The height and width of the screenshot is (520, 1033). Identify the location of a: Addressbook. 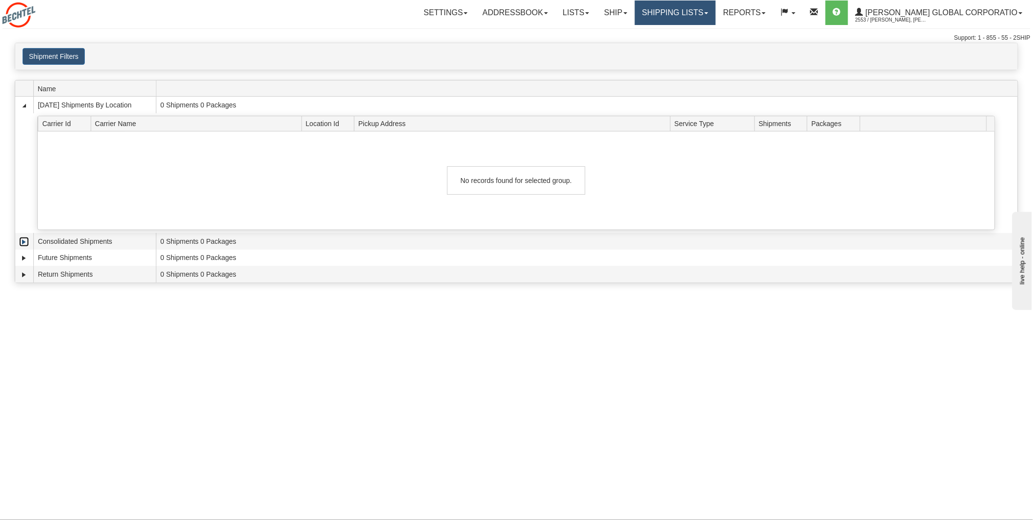
(515, 13).